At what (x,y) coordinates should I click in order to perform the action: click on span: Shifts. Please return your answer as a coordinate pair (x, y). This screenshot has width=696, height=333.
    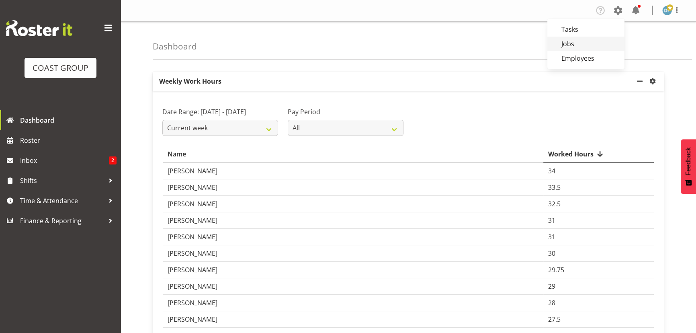
    Looking at the image, I should click on (62, 181).